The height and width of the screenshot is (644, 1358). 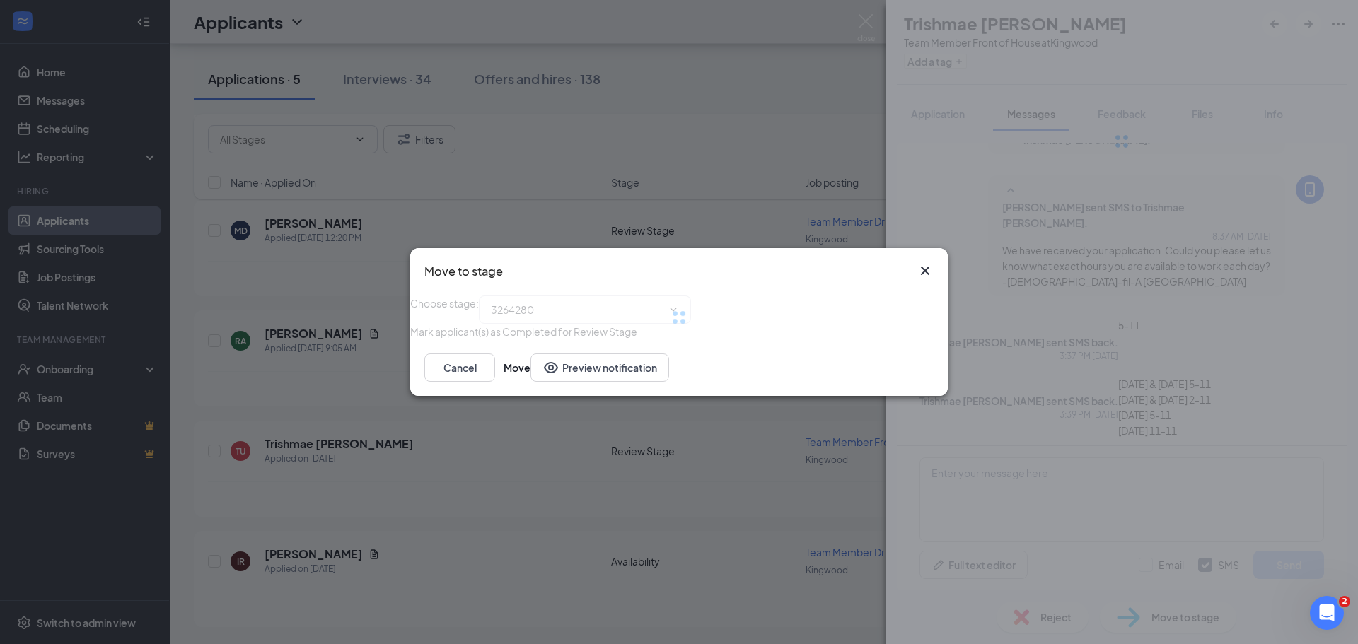 What do you see at coordinates (600, 368) in the screenshot?
I see `button: Preview notificationEye` at bounding box center [600, 368].